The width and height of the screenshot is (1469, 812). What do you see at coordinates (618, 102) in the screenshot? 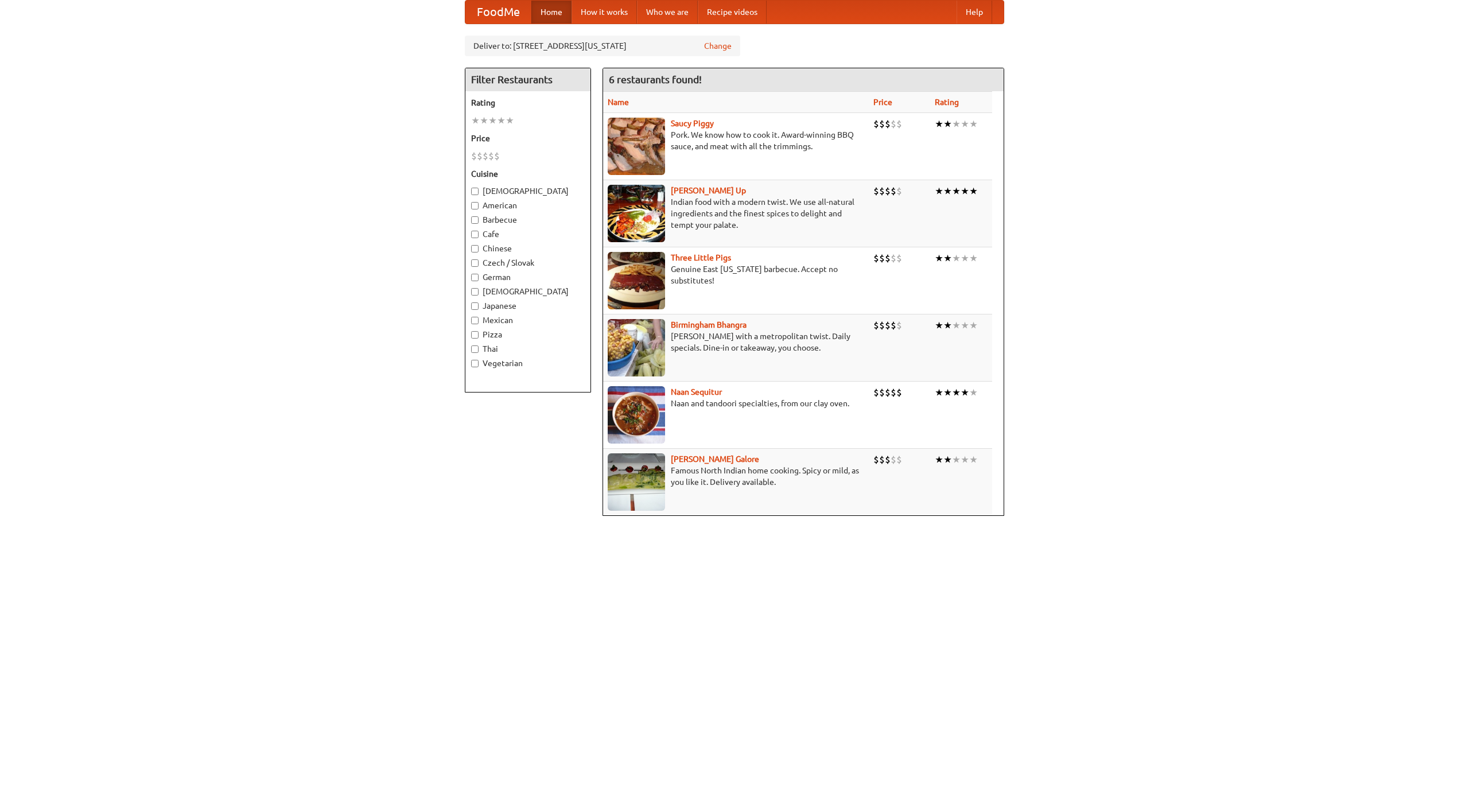
I see `a: Name` at bounding box center [618, 102].